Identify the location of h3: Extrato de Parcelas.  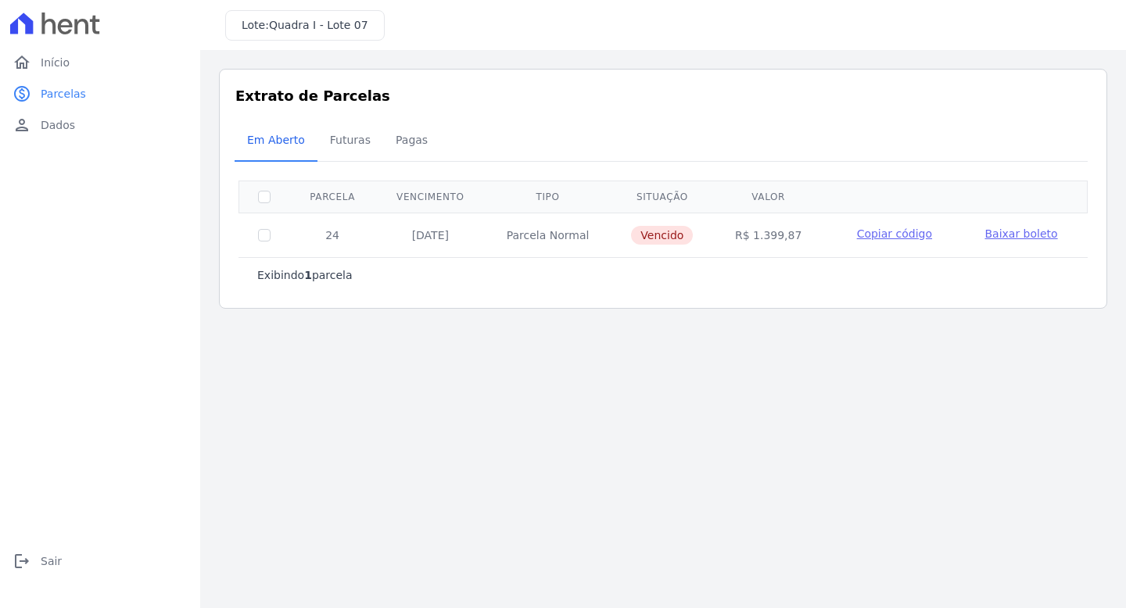
(663, 95).